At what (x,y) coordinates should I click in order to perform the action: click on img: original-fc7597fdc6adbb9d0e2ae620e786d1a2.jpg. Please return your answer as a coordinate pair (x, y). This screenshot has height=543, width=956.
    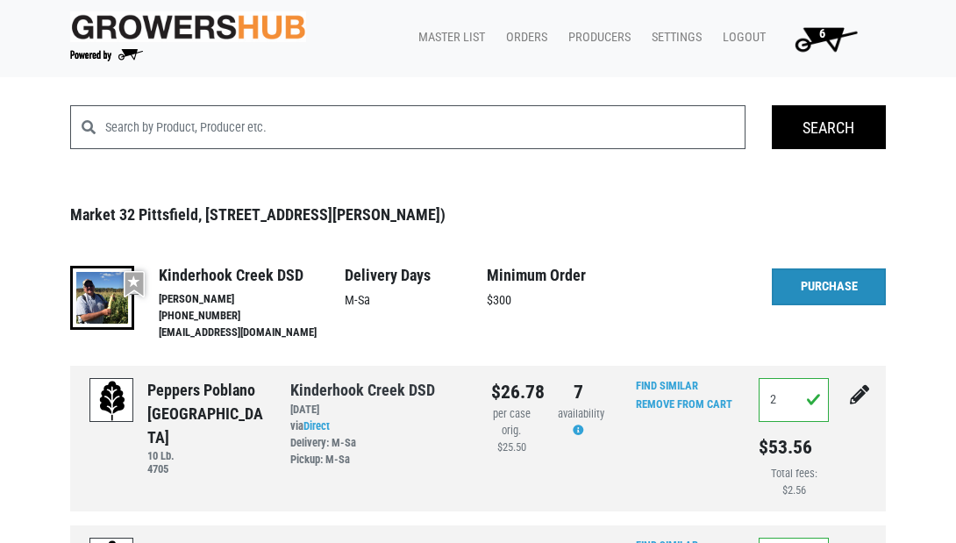
    Looking at the image, I should click on (188, 26).